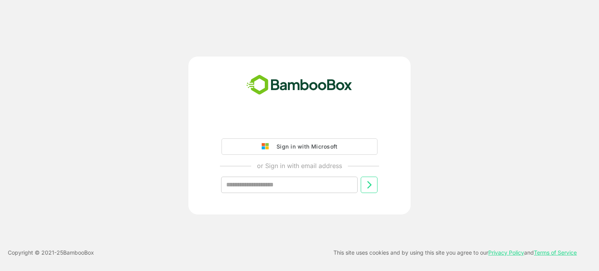 This screenshot has width=599, height=271. I want to click on p: or Sign in with email address, so click(299, 166).